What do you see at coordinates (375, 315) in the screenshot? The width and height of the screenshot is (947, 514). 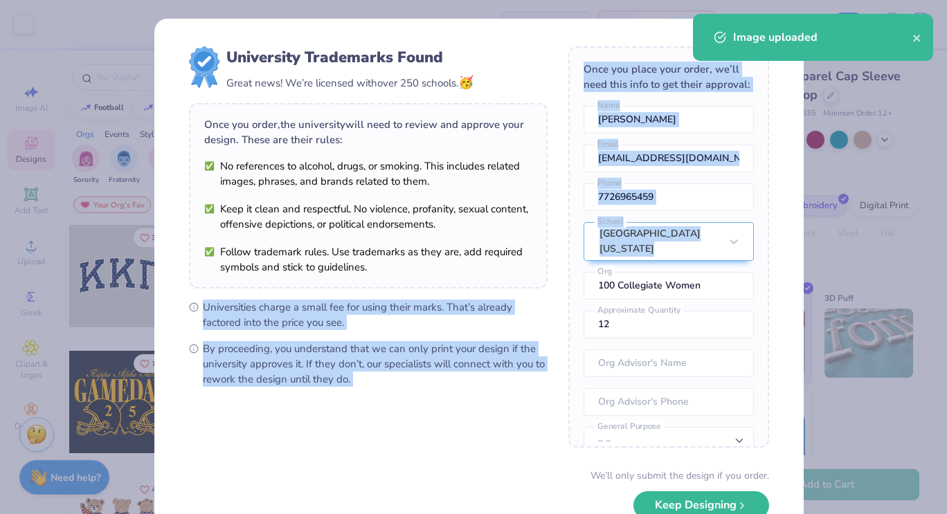 I see `span: Universities charge a small fee for using their marks. That’s already factored into the price you...` at bounding box center [375, 315].